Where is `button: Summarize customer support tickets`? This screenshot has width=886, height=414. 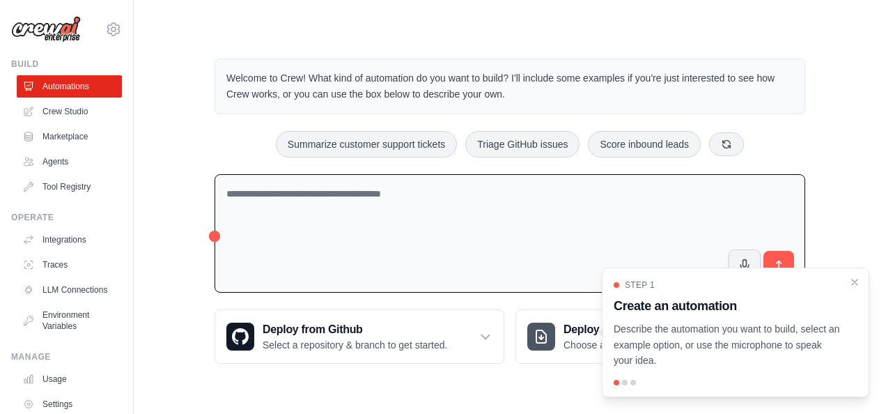
button: Summarize customer support tickets is located at coordinates (366, 144).